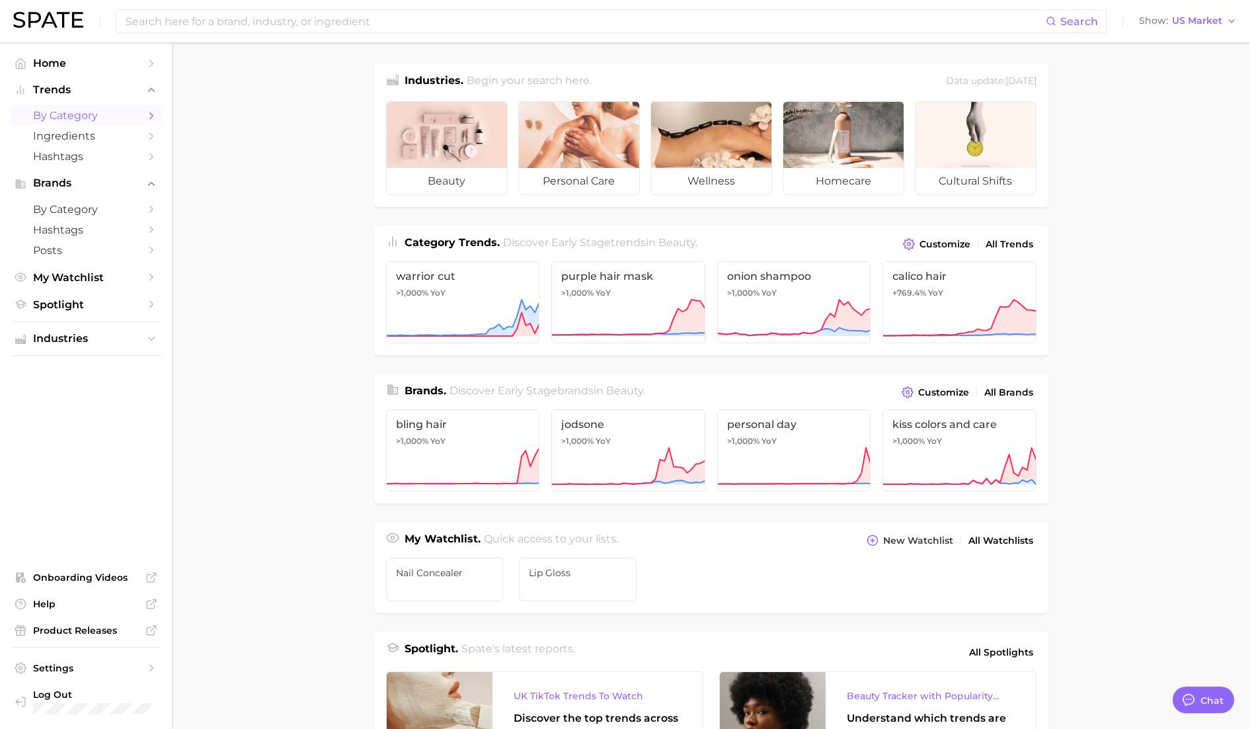  I want to click on a: beauty, so click(447, 148).